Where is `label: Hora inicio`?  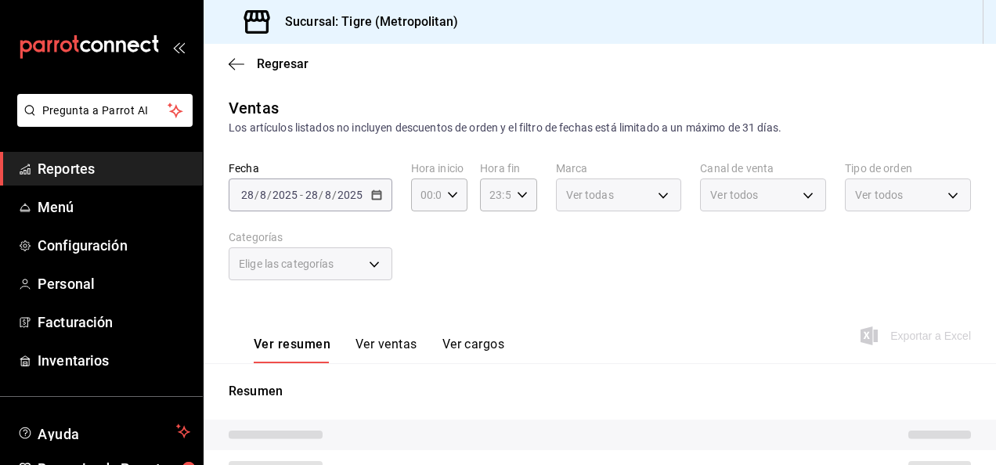 label: Hora inicio is located at coordinates (439, 168).